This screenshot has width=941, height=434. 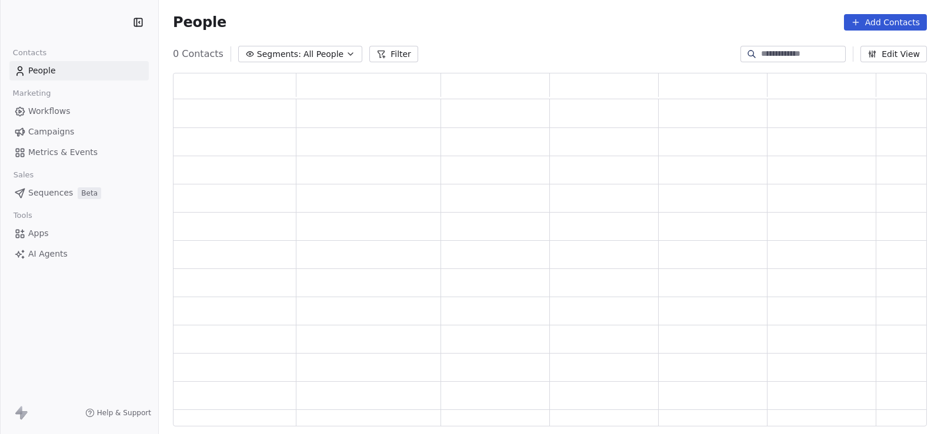 I want to click on a: Help & Support, so click(x=118, y=413).